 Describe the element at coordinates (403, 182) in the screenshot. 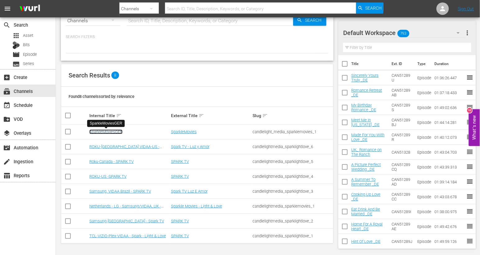

I see `td: CAN51289AD` at that location.